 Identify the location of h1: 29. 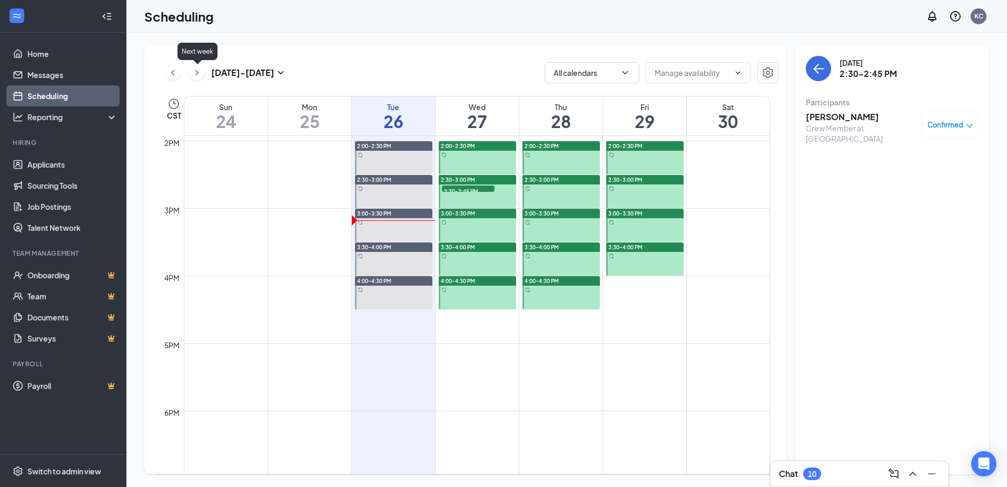
(645, 121).